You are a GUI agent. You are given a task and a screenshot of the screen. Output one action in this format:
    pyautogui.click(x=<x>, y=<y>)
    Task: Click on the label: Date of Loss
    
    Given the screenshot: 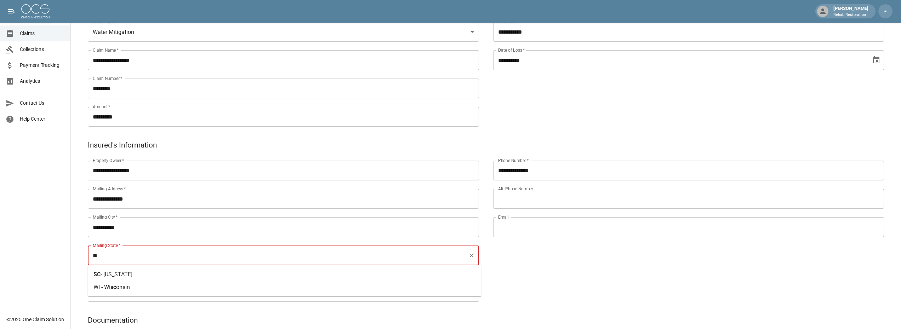 What is the action you would take?
    pyautogui.click(x=511, y=50)
    